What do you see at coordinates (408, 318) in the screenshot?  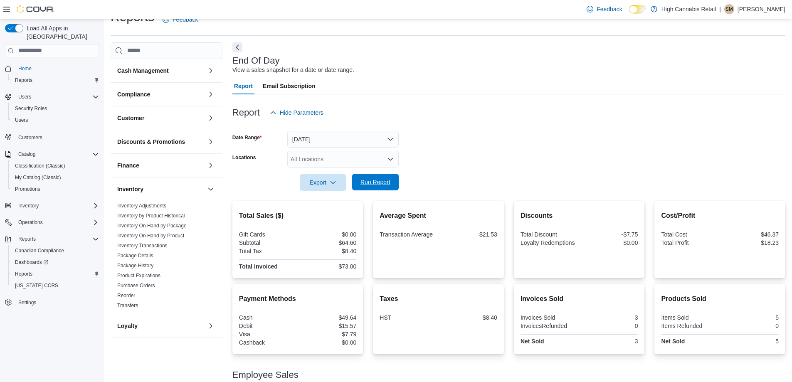 I see `div: HST` at bounding box center [408, 318].